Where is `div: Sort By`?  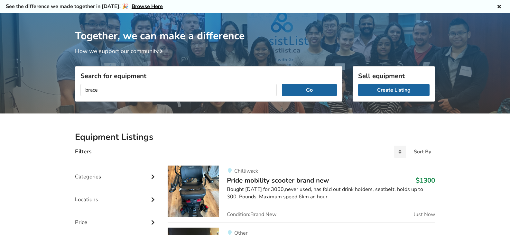
div: Sort By is located at coordinates (423, 152).